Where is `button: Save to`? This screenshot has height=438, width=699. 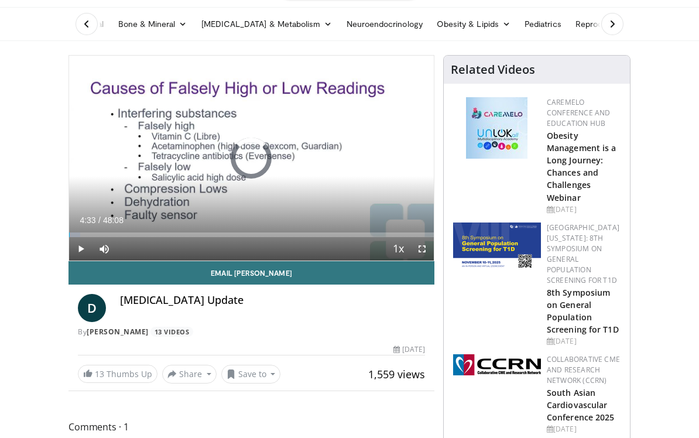 button: Save to is located at coordinates (251, 374).